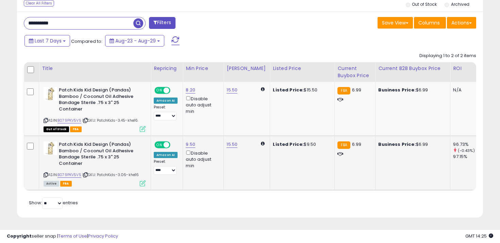 The width and height of the screenshot is (500, 243). Describe the element at coordinates (430, 23) in the screenshot. I see `button: Columns` at that location.